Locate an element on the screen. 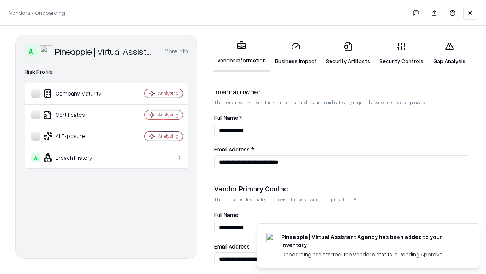 The width and height of the screenshot is (486, 274). label: Full Name is located at coordinates (342, 214).